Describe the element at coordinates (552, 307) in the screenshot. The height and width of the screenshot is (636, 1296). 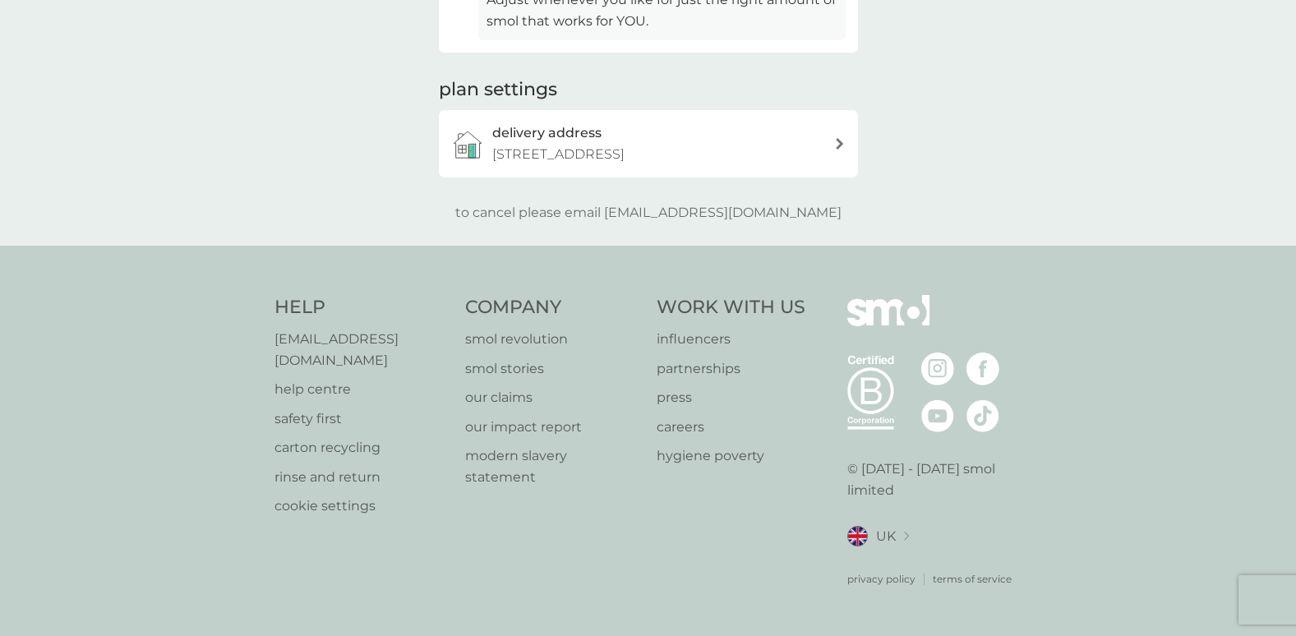
I see `h4: Company` at that location.